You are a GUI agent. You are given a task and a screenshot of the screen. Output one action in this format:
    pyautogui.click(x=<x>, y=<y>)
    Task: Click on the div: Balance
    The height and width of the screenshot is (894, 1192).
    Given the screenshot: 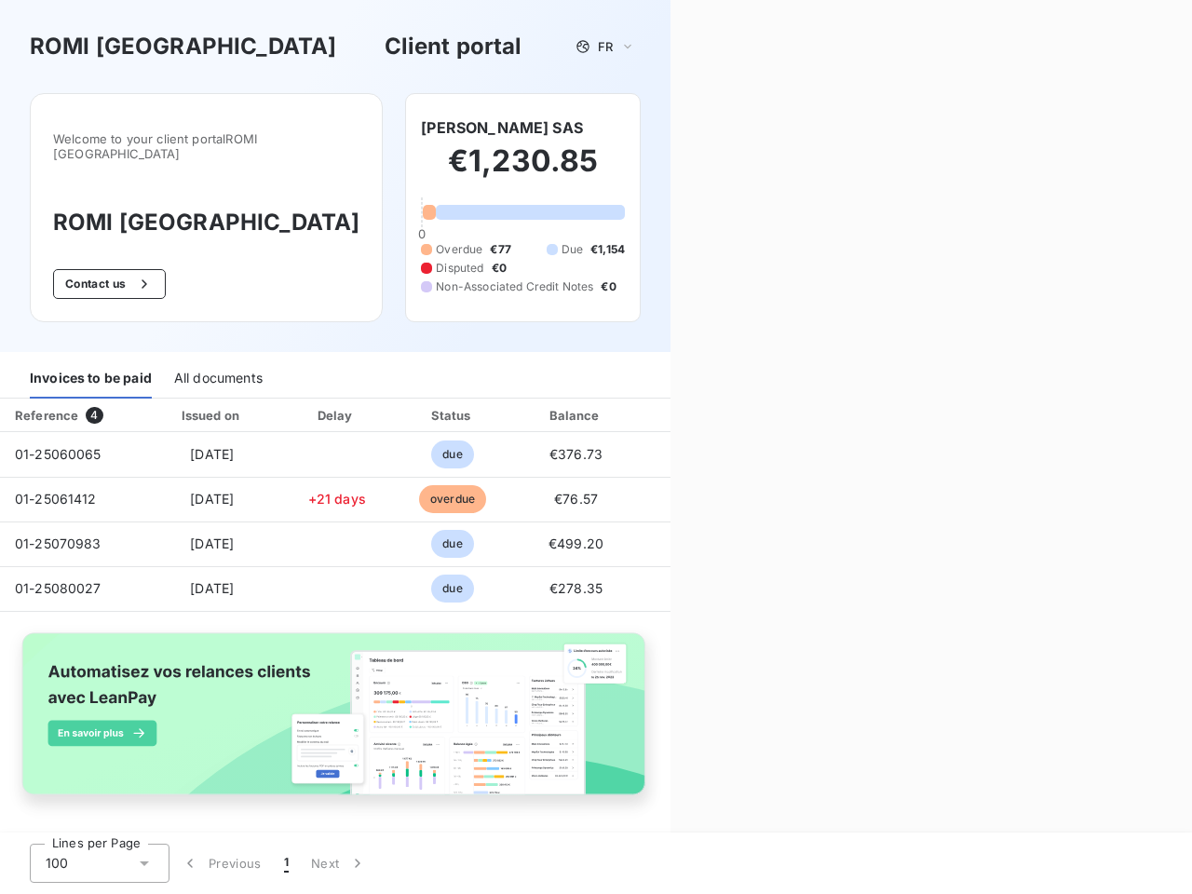 What is the action you would take?
    pyautogui.click(x=576, y=415)
    